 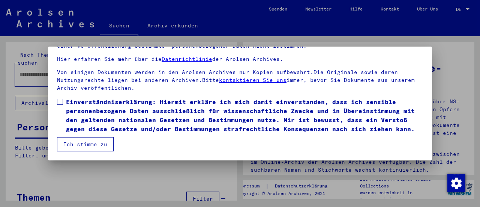 I want to click on a: Datenrichtlinie, so click(x=187, y=59).